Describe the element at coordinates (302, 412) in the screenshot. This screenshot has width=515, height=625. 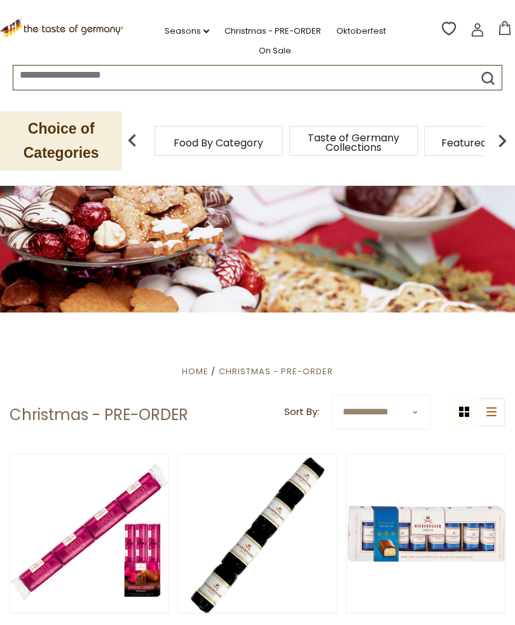
I see `label: Sort By:` at that location.